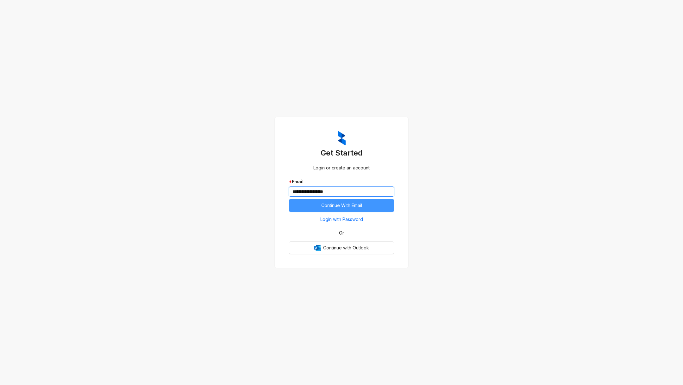  I want to click on img: Outlook, so click(317, 248).